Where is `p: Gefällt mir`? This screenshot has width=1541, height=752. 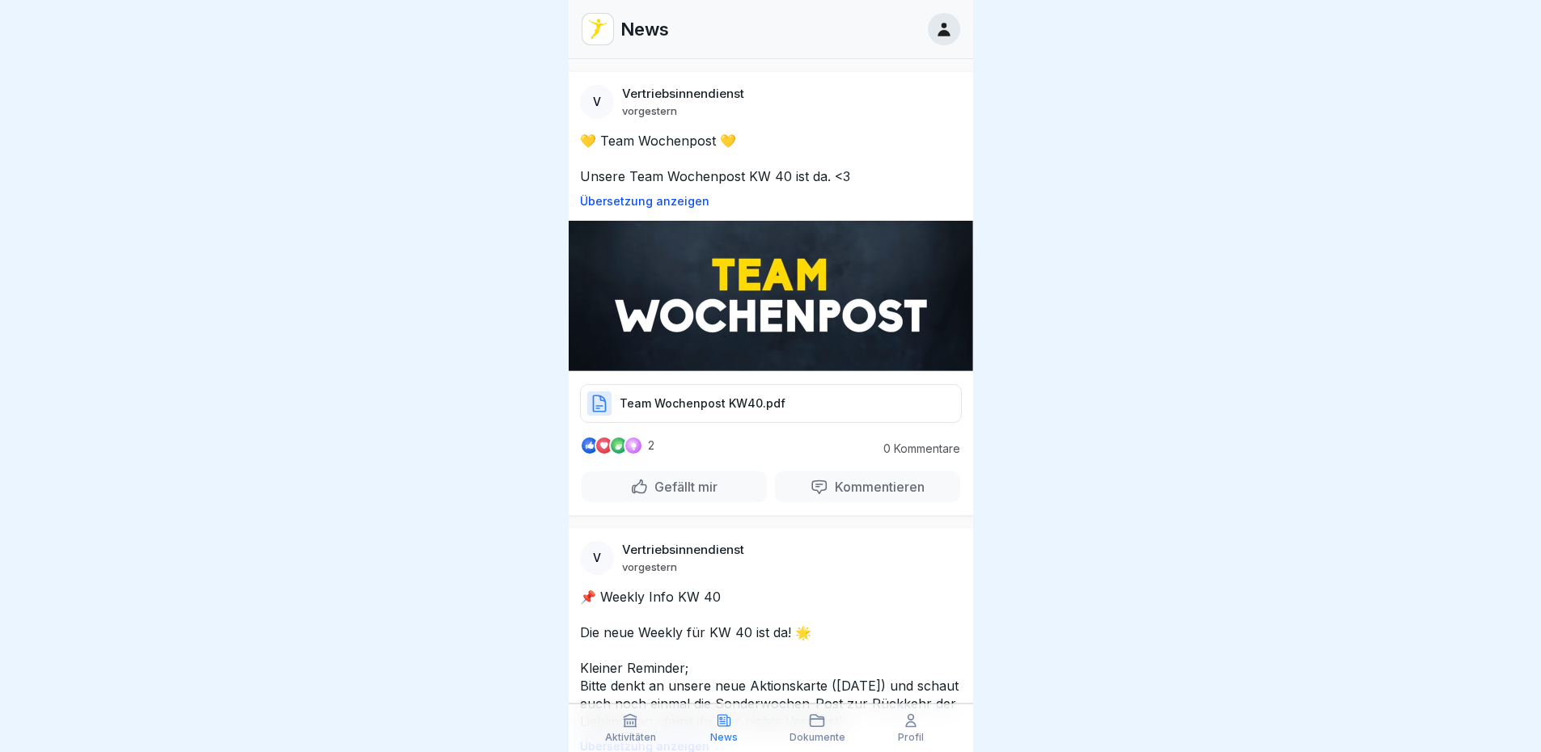
p: Gefällt mir is located at coordinates (683, 487).